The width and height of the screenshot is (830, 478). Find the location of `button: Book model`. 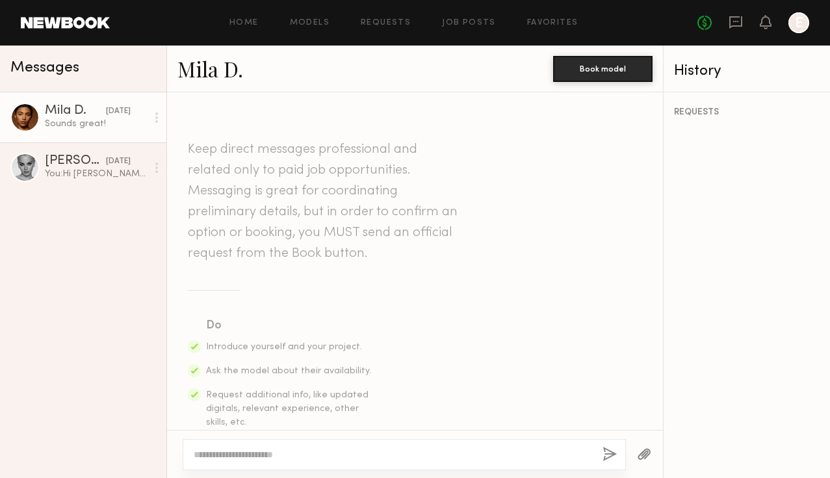

button: Book model is located at coordinates (602, 69).